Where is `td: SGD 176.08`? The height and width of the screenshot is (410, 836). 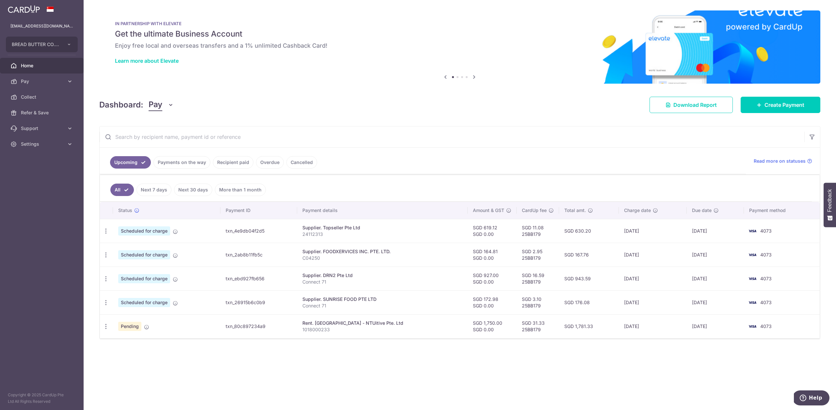 td: SGD 176.08 is located at coordinates (589, 302).